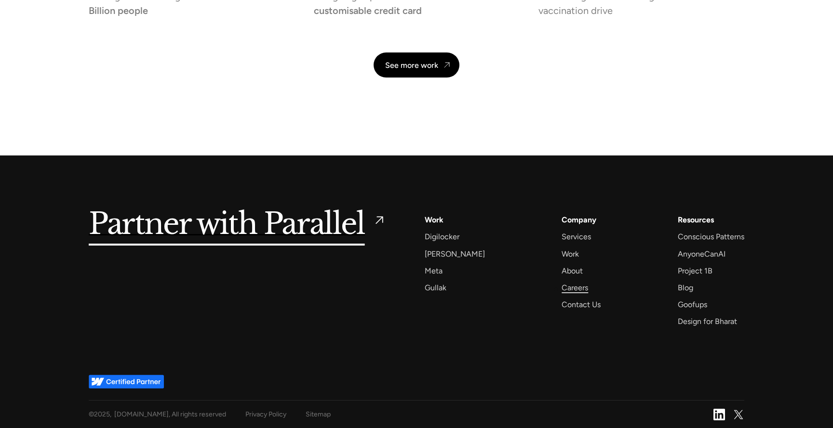 Image resolution: width=833 pixels, height=428 pixels. Describe the element at coordinates (412, 65) in the screenshot. I see `div: See more work` at that location.